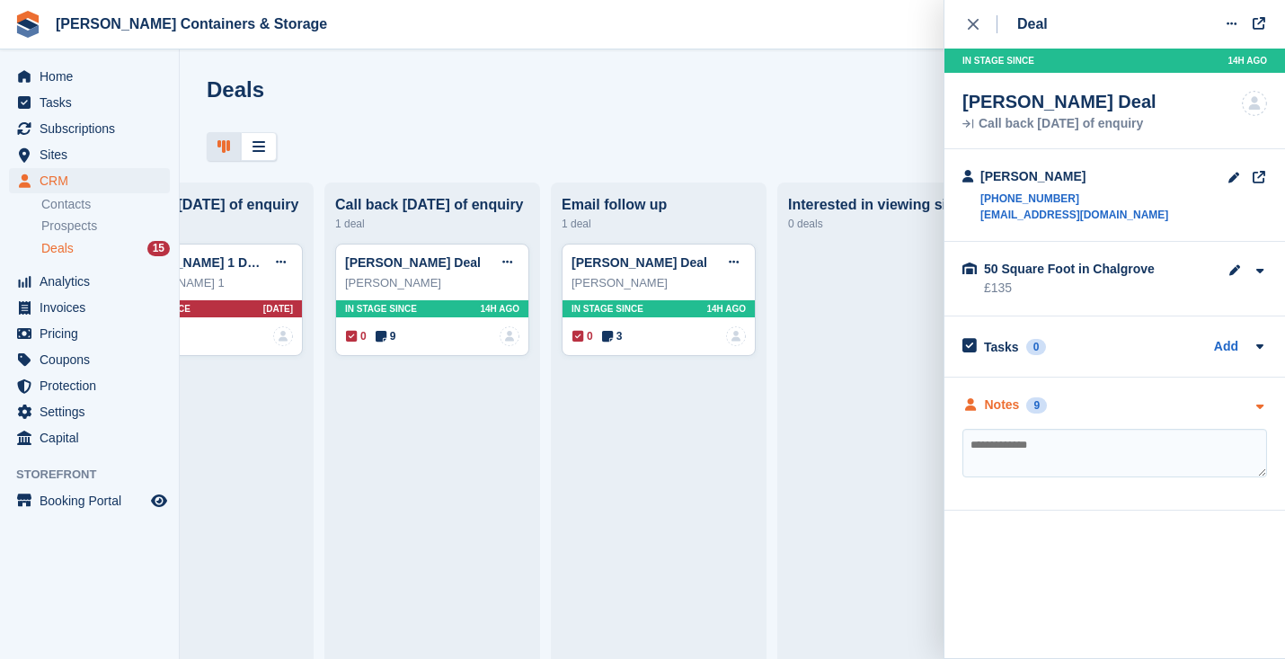 The height and width of the screenshot is (659, 1285). Describe the element at coordinates (105, 248) in the screenshot. I see `a: Deals 15` at that location.